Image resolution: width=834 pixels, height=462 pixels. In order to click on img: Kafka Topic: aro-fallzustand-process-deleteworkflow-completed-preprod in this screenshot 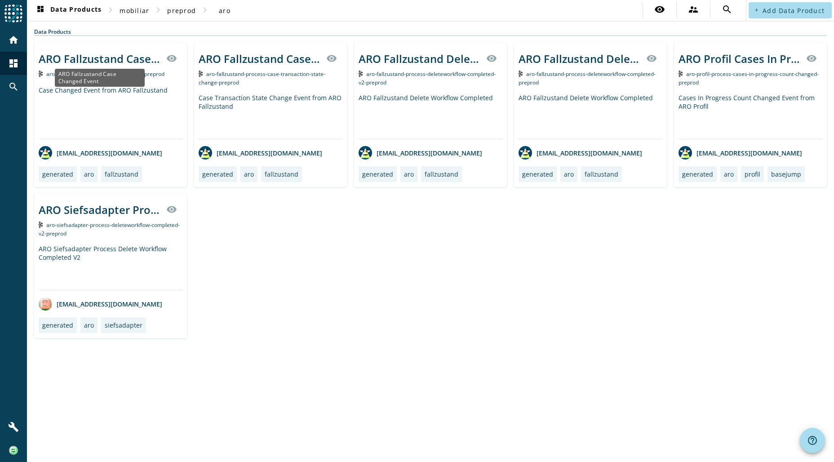, I will do `click(520, 74)`.